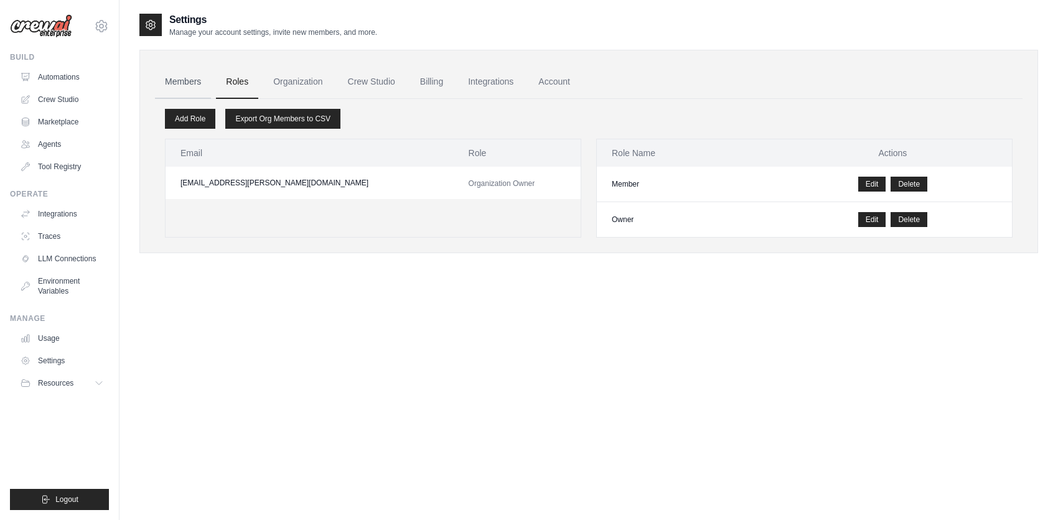 This screenshot has height=520, width=1058. What do you see at coordinates (554, 82) in the screenshot?
I see `a: Account` at bounding box center [554, 82].